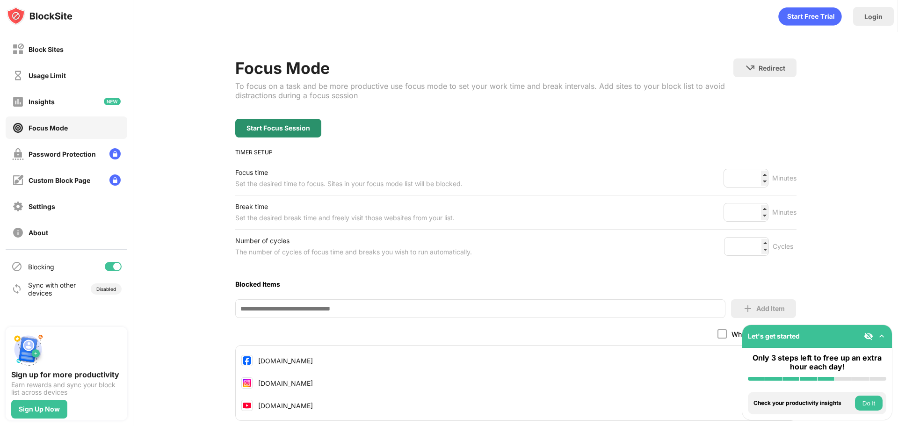 The image size is (898, 426). What do you see at coordinates (18, 49) in the screenshot?
I see `img: block-off.svg` at bounding box center [18, 49].